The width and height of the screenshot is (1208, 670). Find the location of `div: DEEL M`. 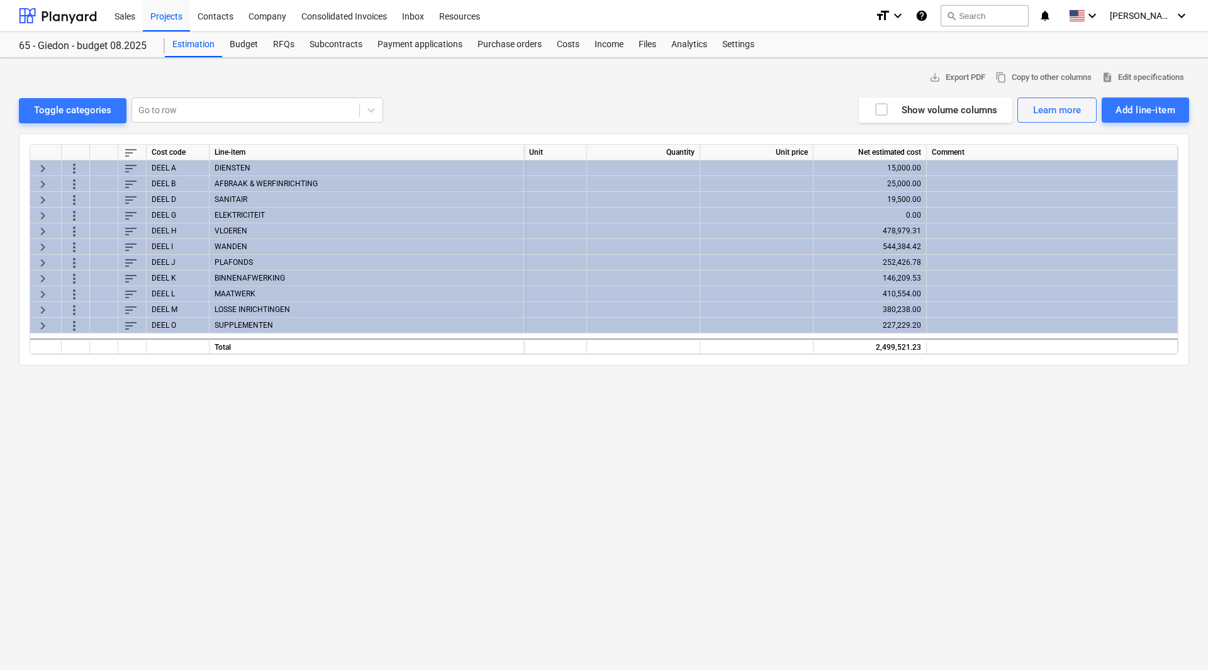

div: DEEL M is located at coordinates (178, 310).